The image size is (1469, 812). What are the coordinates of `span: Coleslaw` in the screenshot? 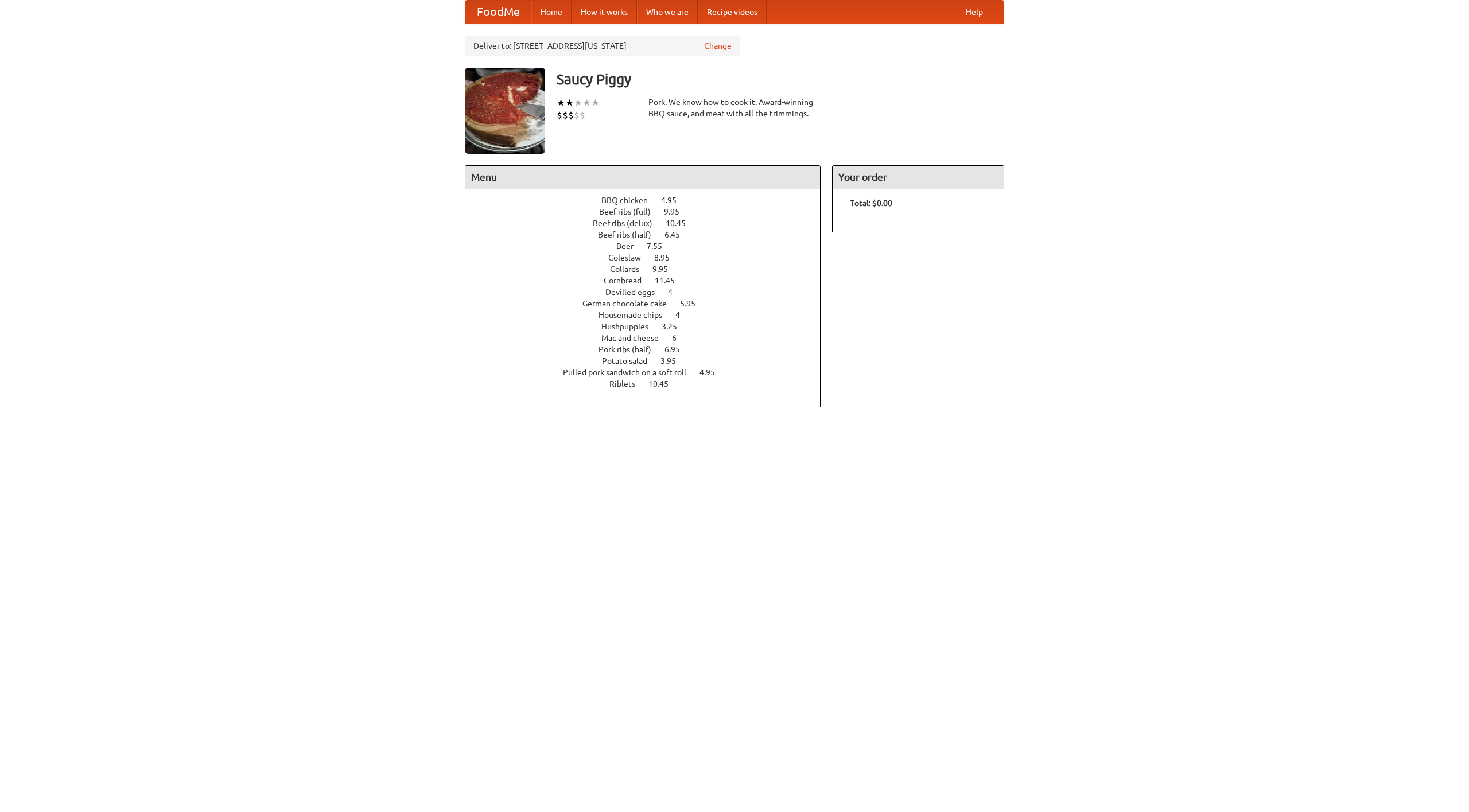 It's located at (630, 257).